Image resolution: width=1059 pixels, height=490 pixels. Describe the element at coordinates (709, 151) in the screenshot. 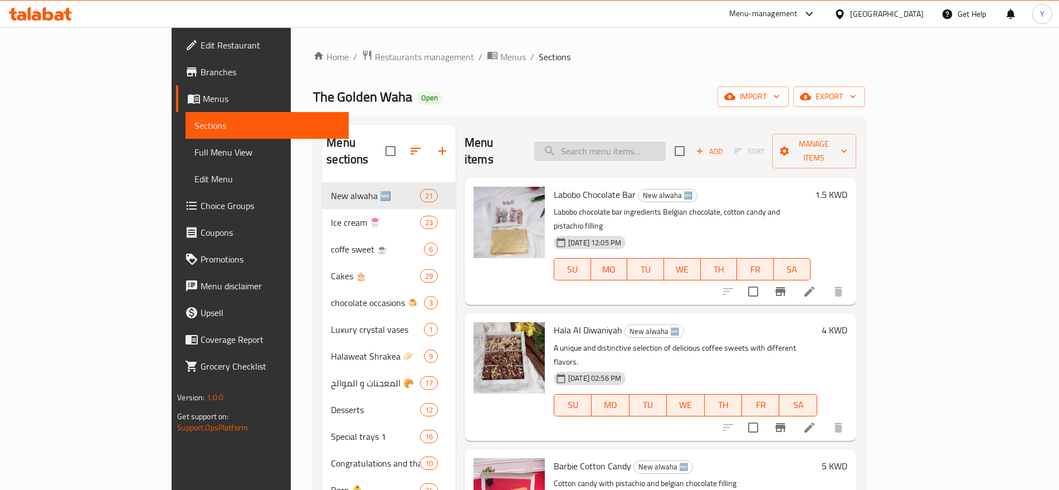

I see `span: Add item` at that location.